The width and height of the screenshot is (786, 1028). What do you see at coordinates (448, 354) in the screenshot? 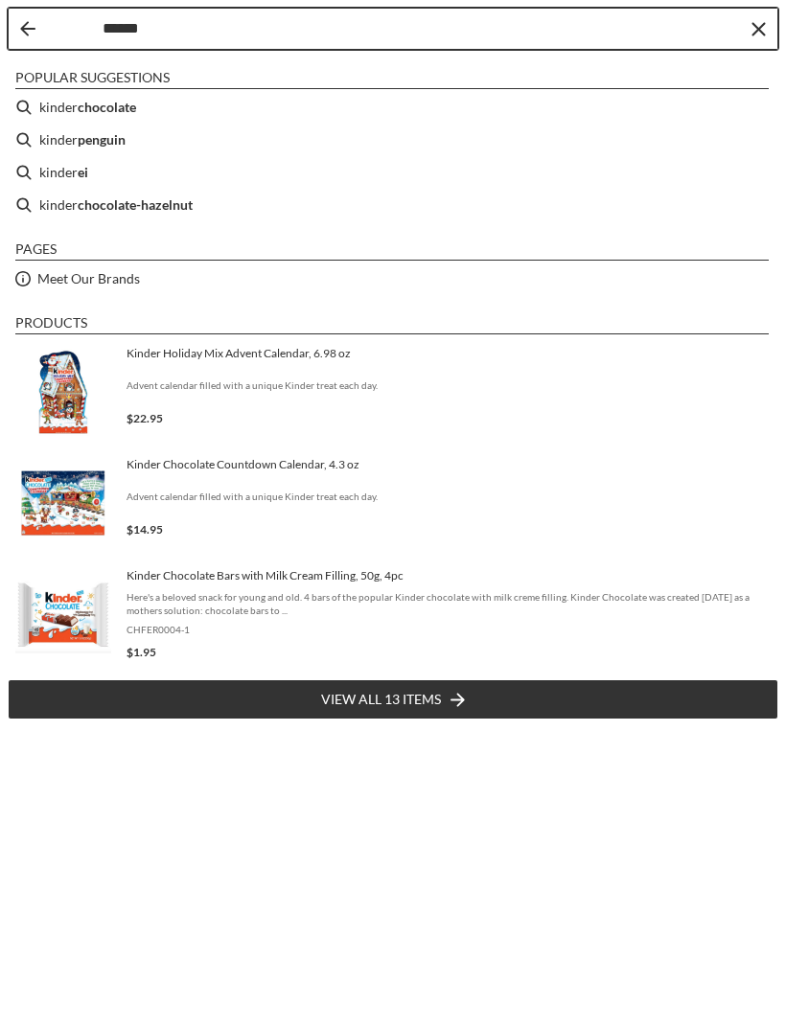
I see `span: Kinder Holiday Mix Advent Calendar, 6.98 oz` at bounding box center [448, 354].